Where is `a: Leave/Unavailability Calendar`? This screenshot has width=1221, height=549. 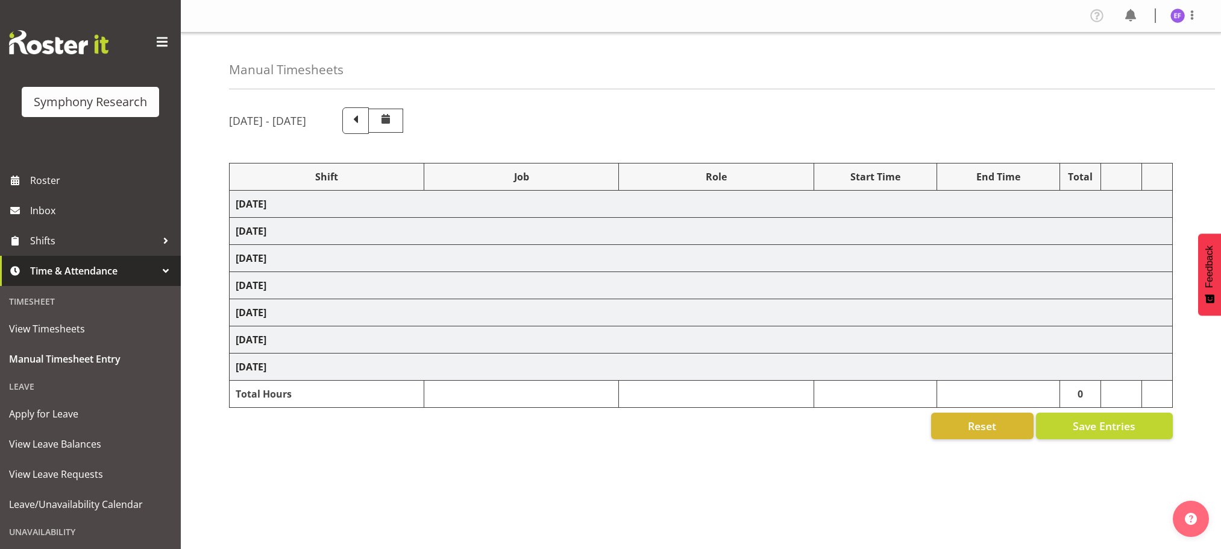 a: Leave/Unavailability Calendar is located at coordinates (90, 504).